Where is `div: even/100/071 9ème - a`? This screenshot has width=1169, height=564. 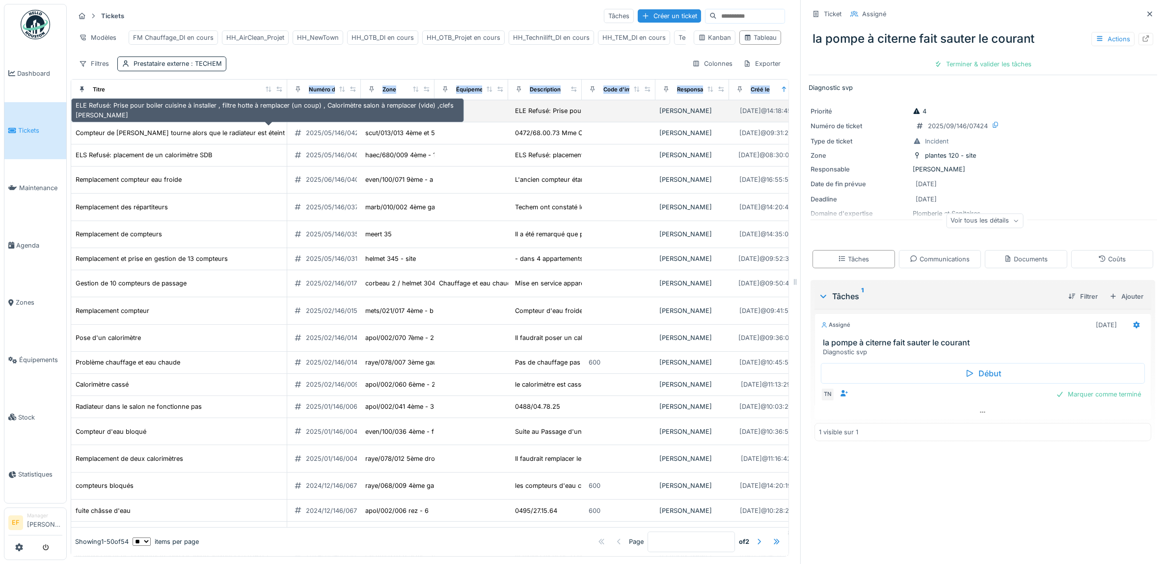 div: even/100/071 9ème - a is located at coordinates (399, 179).